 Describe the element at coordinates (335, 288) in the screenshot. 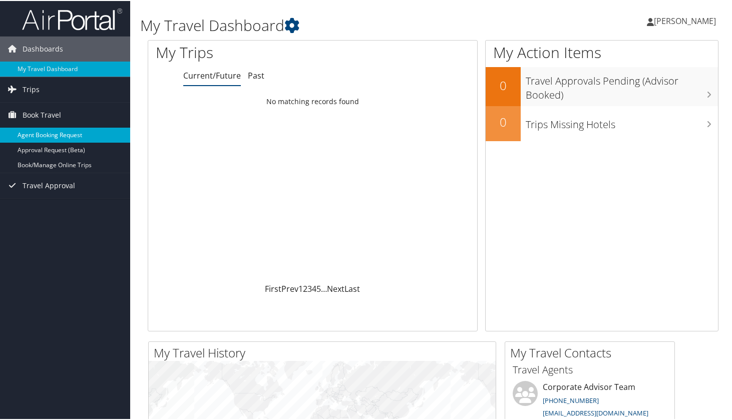

I see `a: Next` at that location.